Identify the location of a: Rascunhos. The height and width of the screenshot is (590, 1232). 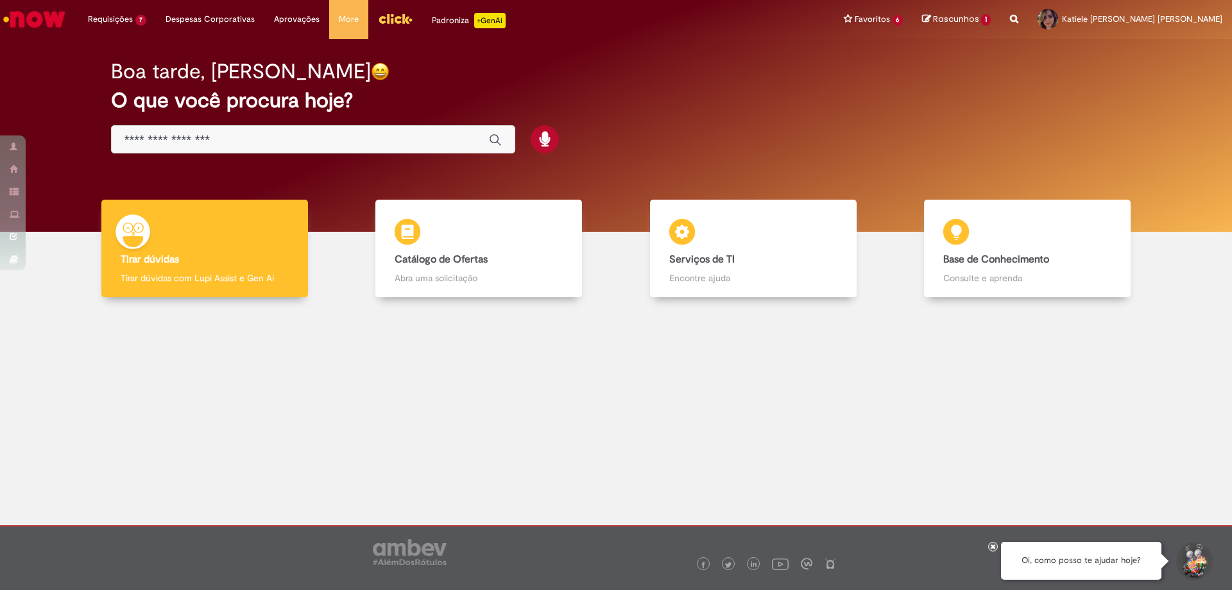
(956, 19).